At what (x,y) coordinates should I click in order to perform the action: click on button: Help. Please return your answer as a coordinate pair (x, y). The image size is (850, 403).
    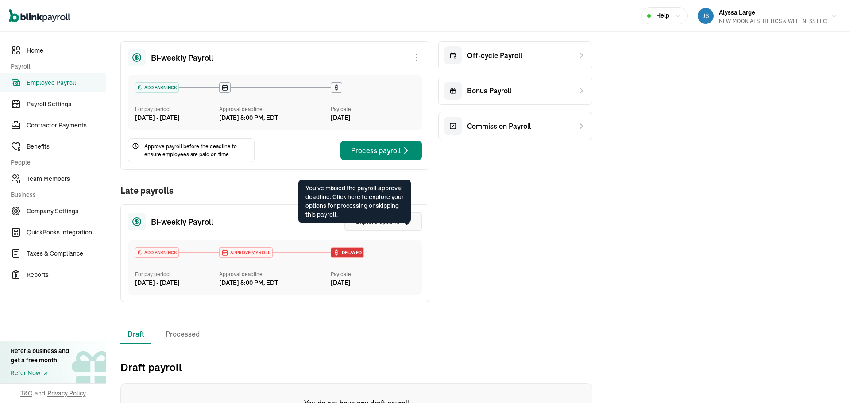
    Looking at the image, I should click on (664, 15).